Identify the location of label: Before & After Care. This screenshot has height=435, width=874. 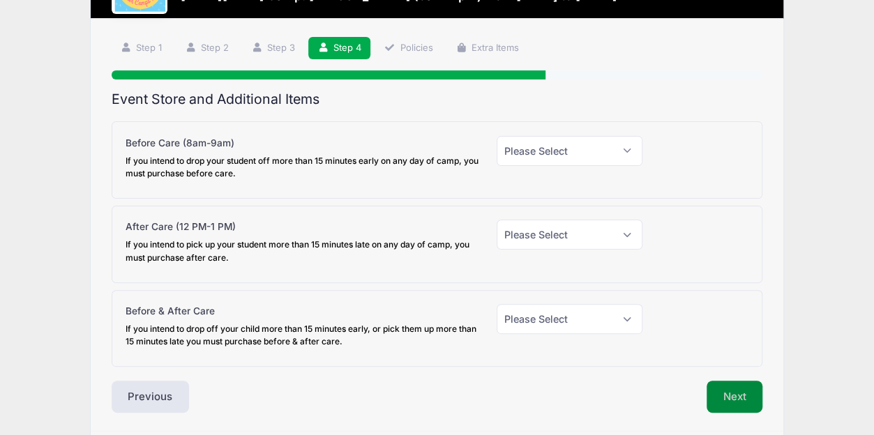
(304, 326).